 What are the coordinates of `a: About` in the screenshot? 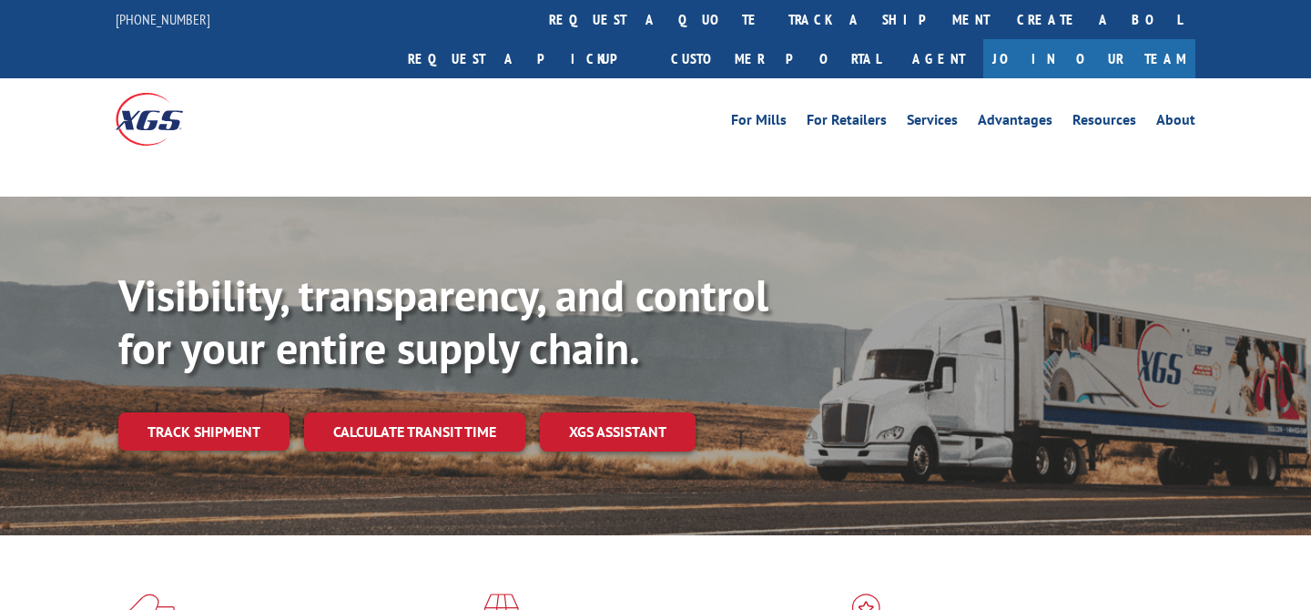 It's located at (1175, 123).